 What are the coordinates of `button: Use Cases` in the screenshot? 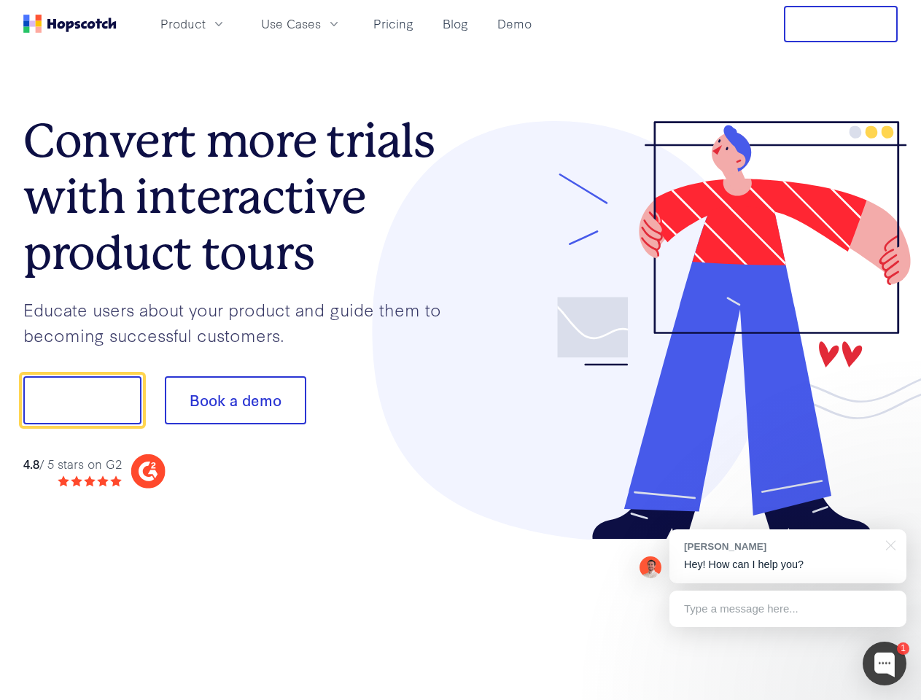 It's located at (301, 23).